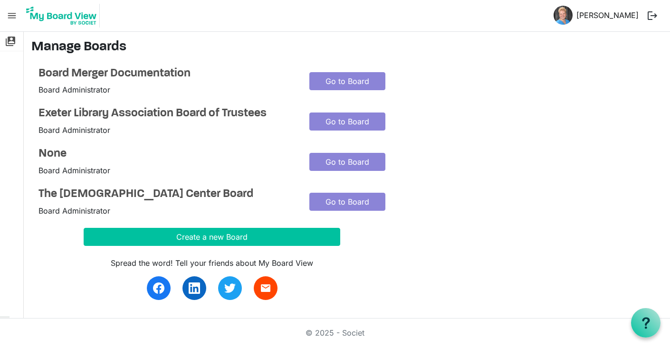 The image size is (670, 347). I want to click on a: None, so click(167, 154).